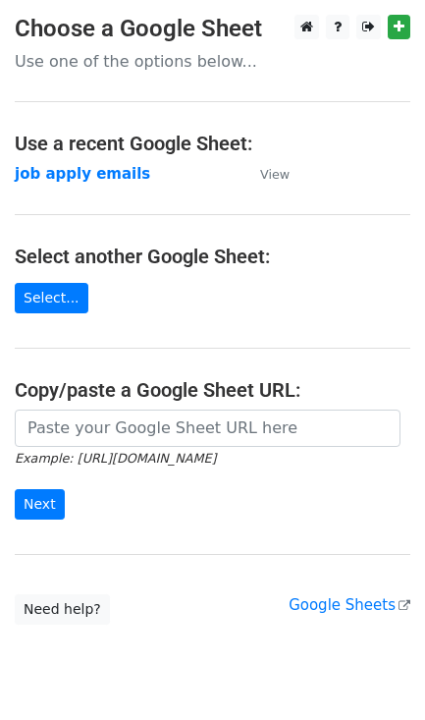 The image size is (425, 720). What do you see at coordinates (265, 174) in the screenshot?
I see `a: View` at bounding box center [265, 174].